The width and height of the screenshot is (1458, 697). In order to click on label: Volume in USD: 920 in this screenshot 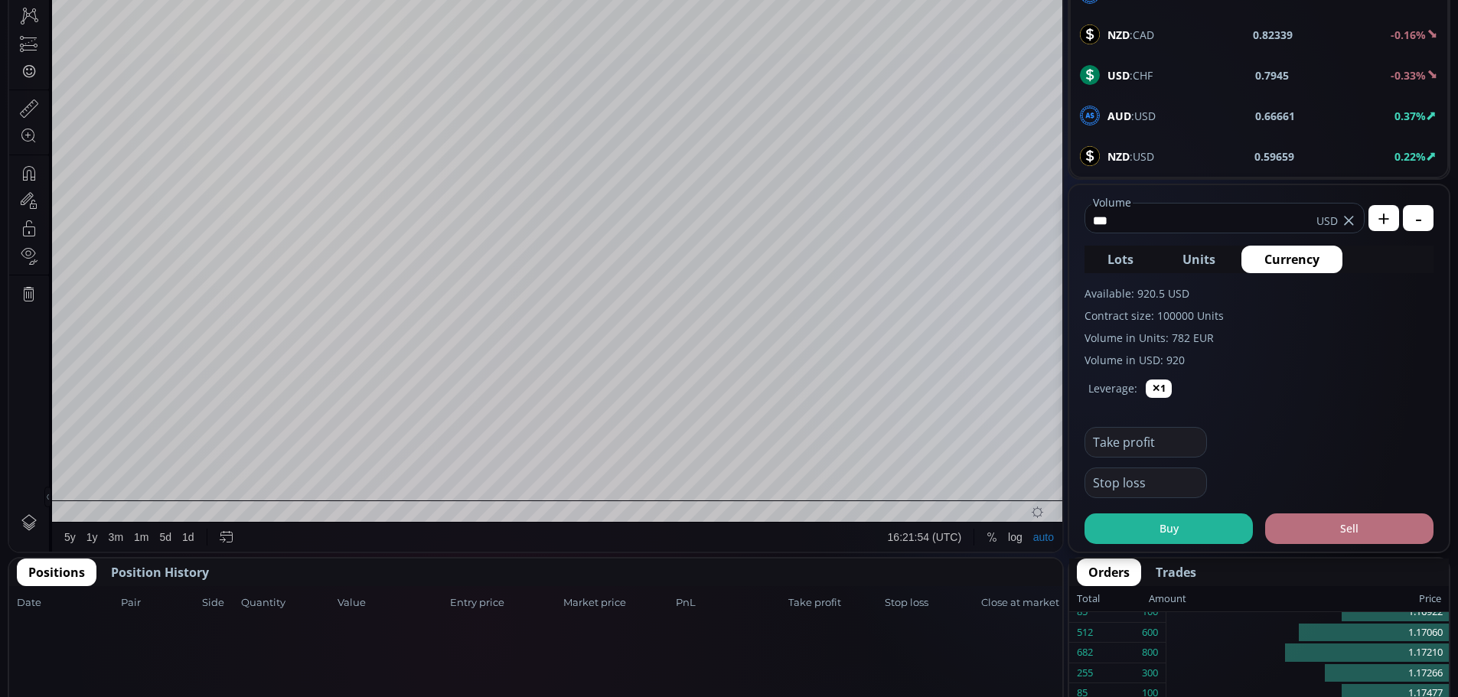, I will do `click(1259, 360)`.